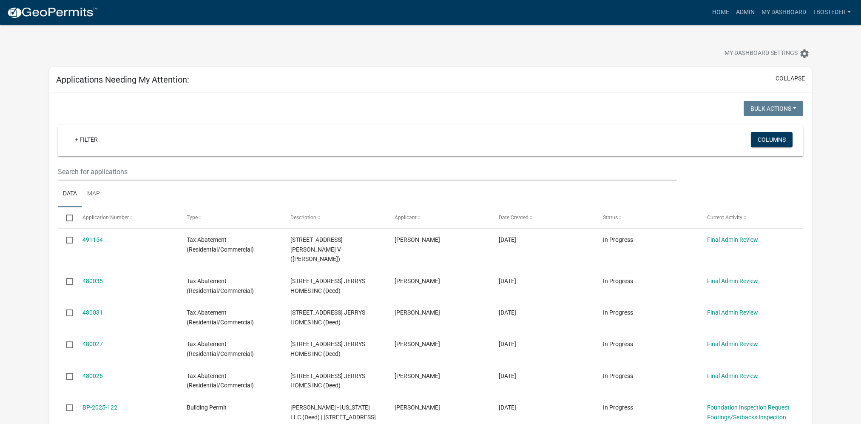 This screenshot has height=424, width=861. What do you see at coordinates (774, 108) in the screenshot?
I see `button: Bulk Actions` at bounding box center [774, 108].